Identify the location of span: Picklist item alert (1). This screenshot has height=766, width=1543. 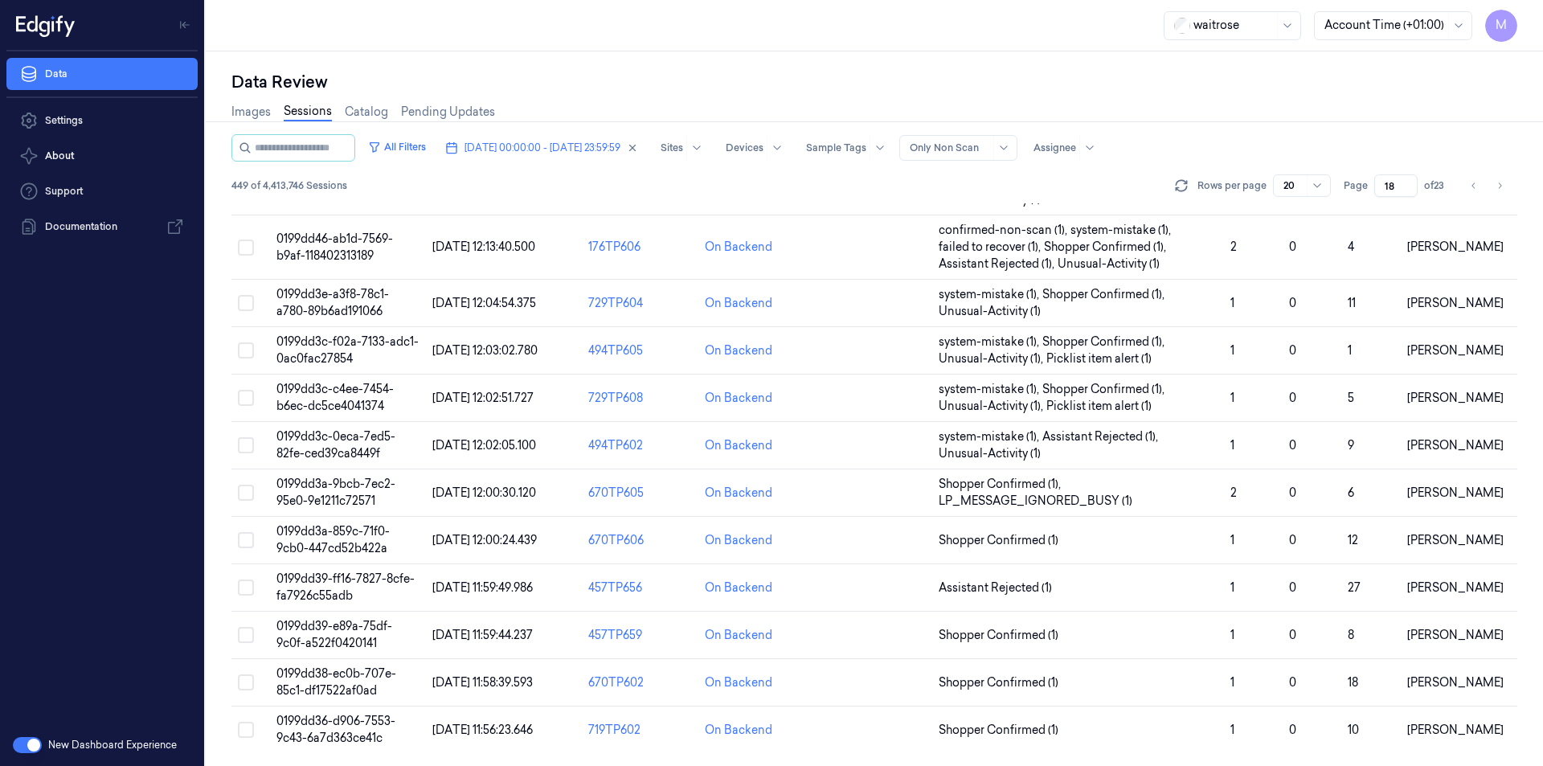
(1099, 358).